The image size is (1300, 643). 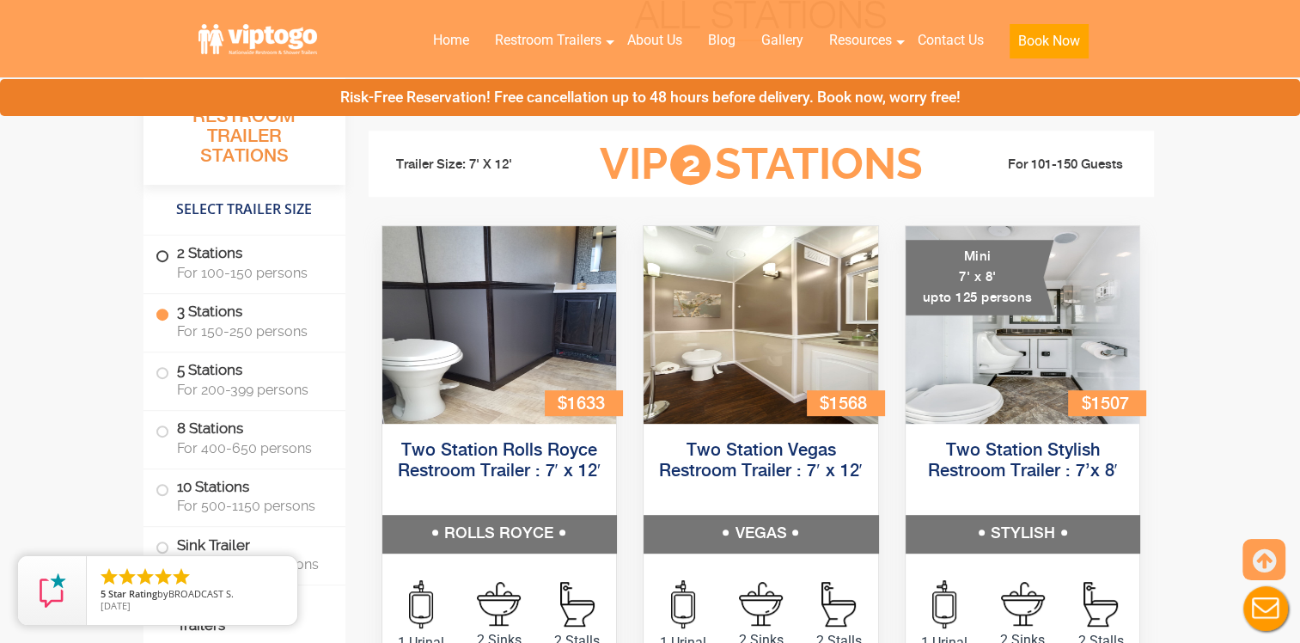 I want to click on a: Book Now, so click(x=1049, y=45).